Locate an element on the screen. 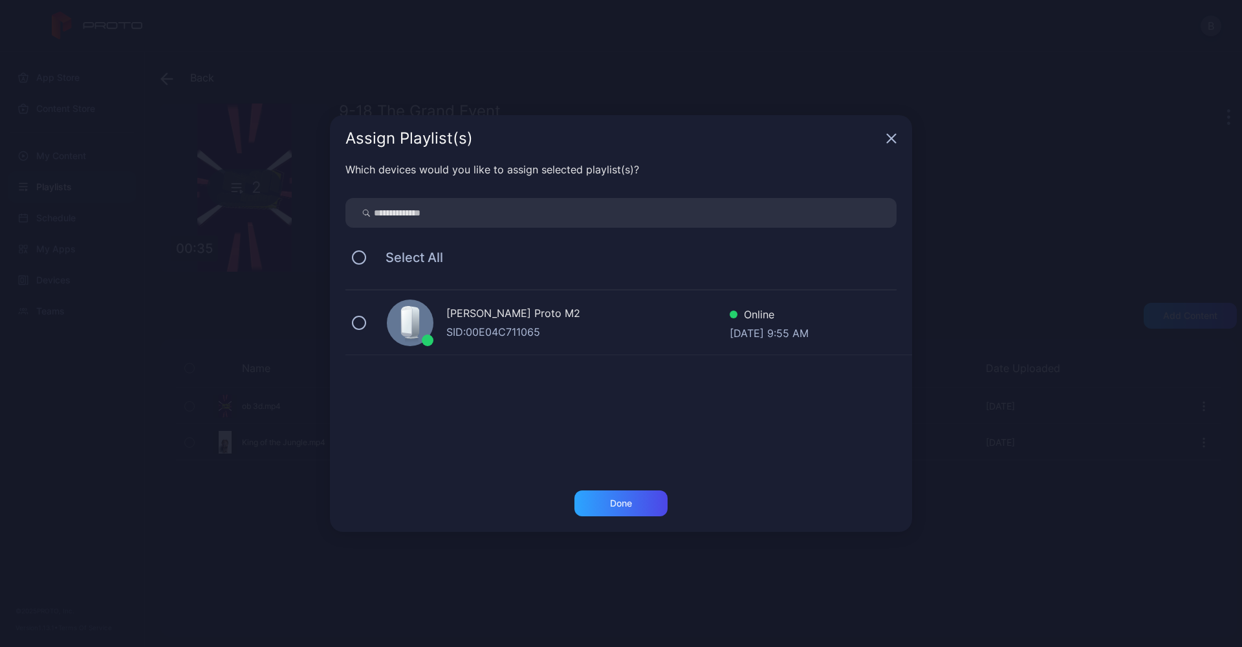 Image resolution: width=1242 pixels, height=647 pixels. div: Assign Playlist(s) is located at coordinates (613, 138).